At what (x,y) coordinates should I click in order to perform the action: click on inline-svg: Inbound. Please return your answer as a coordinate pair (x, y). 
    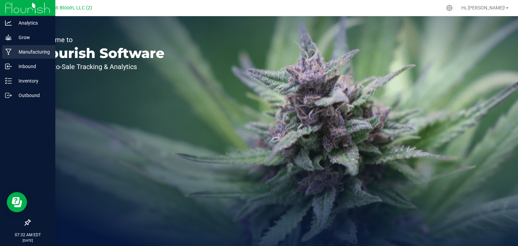
    Looking at the image, I should click on (8, 66).